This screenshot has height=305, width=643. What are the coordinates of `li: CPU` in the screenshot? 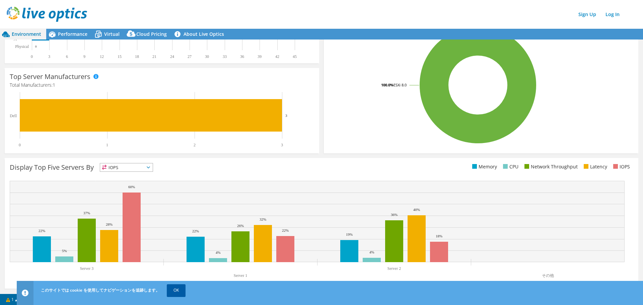 It's located at (510, 167).